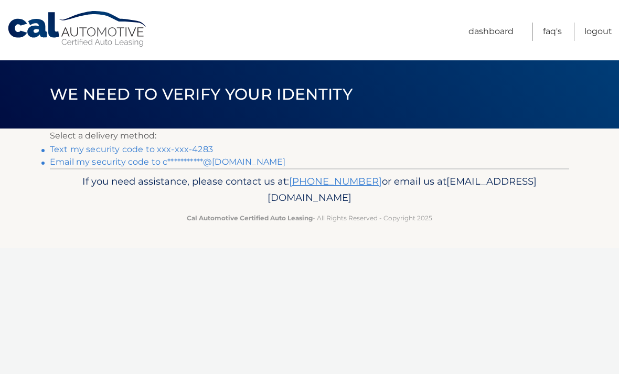  Describe the element at coordinates (201, 94) in the screenshot. I see `span: We need to verify your identity` at that location.